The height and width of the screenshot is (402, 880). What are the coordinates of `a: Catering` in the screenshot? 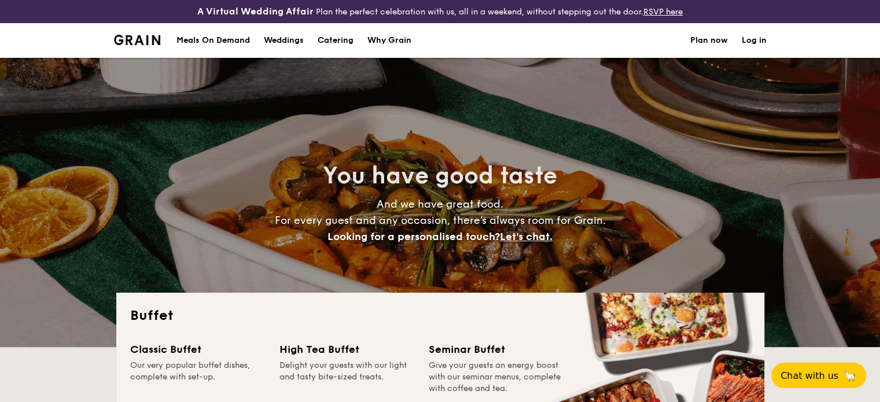 It's located at (335, 40).